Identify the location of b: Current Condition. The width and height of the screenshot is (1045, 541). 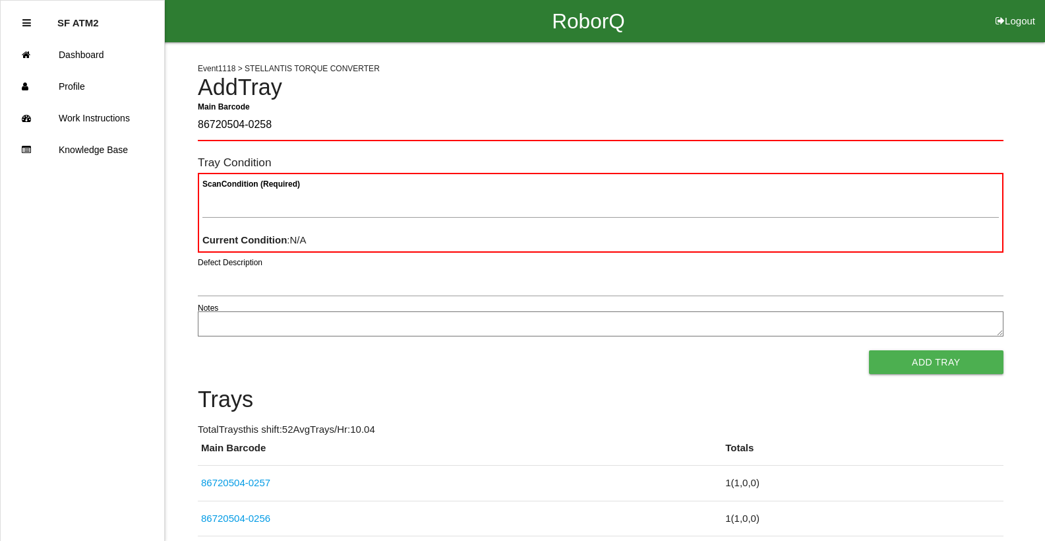
(245, 239).